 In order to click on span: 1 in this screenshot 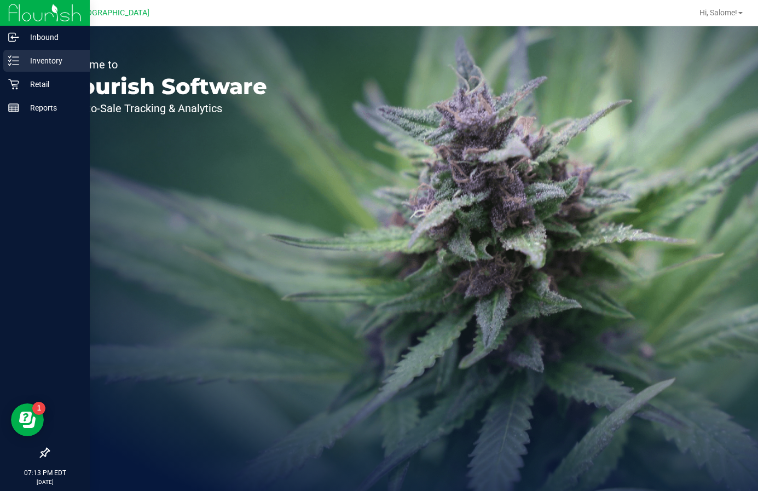, I will do `click(7, 6)`.